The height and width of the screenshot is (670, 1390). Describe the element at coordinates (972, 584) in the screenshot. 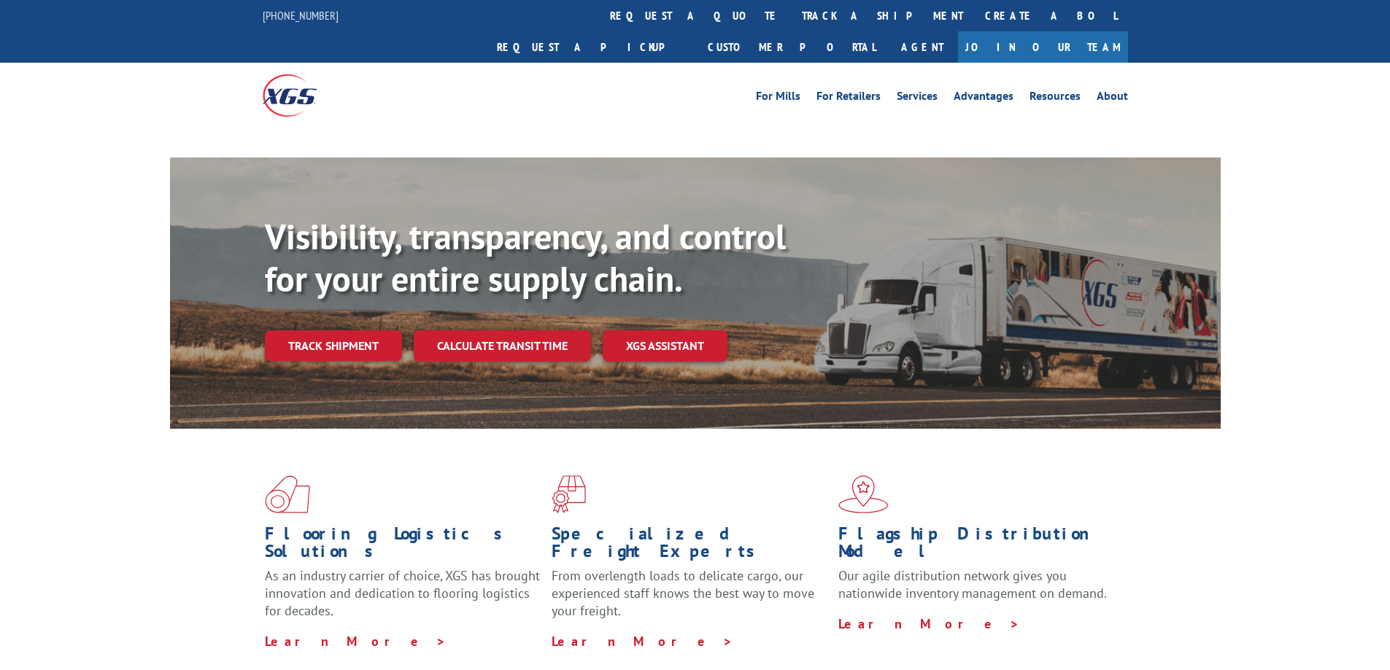

I see `span: Our agile distribution network gives you nationwide inventory management on demand.` at that location.